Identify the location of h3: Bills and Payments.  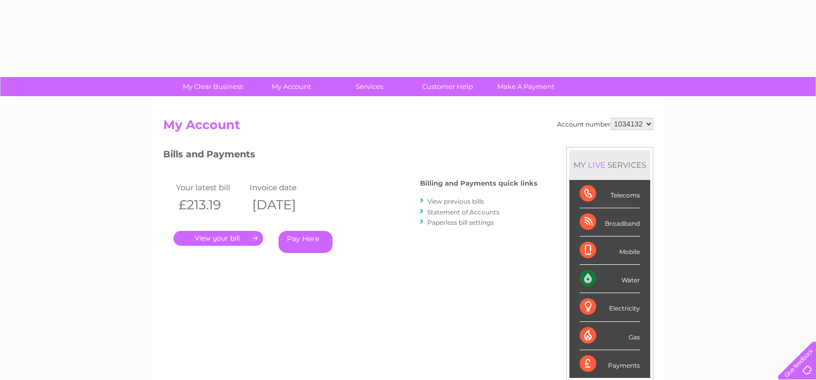
(350, 156).